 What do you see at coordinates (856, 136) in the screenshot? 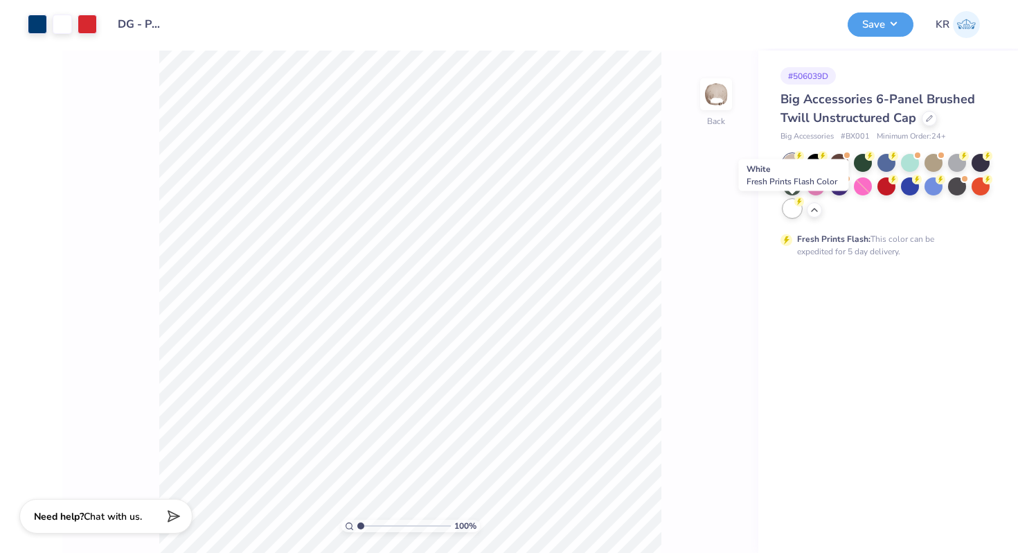
I see `span: # BX001` at bounding box center [856, 136].